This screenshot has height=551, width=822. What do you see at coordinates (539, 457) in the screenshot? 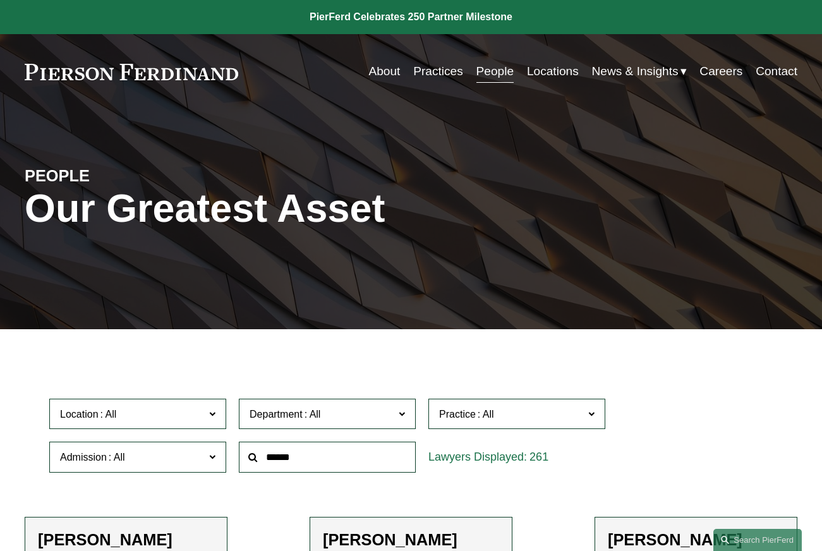
I see `span: 261` at bounding box center [539, 457].